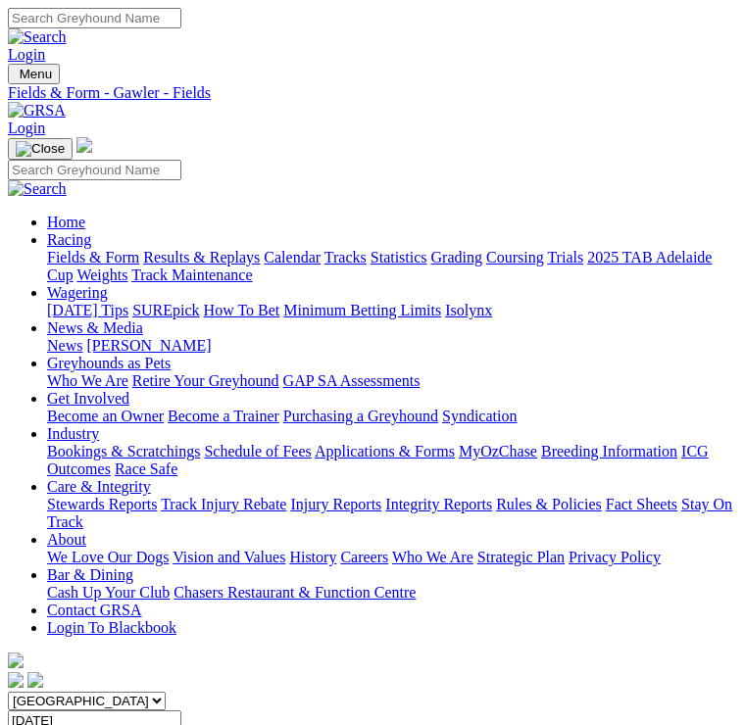 This screenshot has width=745, height=725. Describe the element at coordinates (35, 73) in the screenshot. I see `span: Menu` at that location.